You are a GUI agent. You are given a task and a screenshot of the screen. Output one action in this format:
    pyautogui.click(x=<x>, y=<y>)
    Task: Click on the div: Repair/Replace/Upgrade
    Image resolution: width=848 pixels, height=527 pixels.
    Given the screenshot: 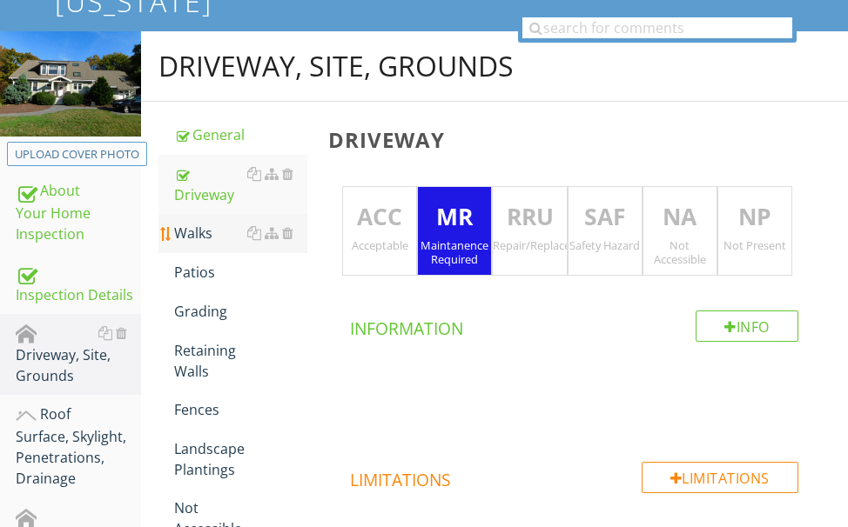 What is the action you would take?
    pyautogui.click(x=529, y=245)
    